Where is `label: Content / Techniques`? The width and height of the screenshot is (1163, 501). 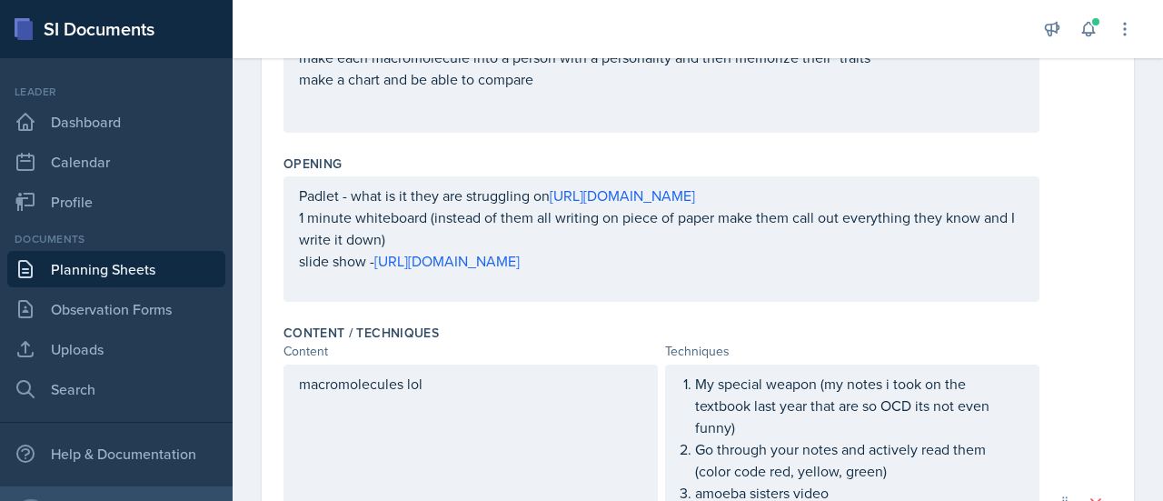 label: Content / Techniques is located at coordinates (361, 333).